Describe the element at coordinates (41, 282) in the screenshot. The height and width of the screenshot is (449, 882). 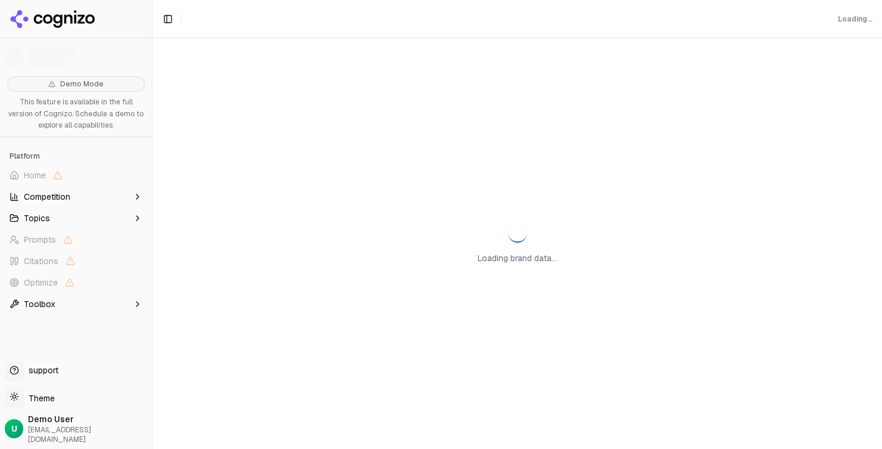
I see `span: Optimize` at that location.